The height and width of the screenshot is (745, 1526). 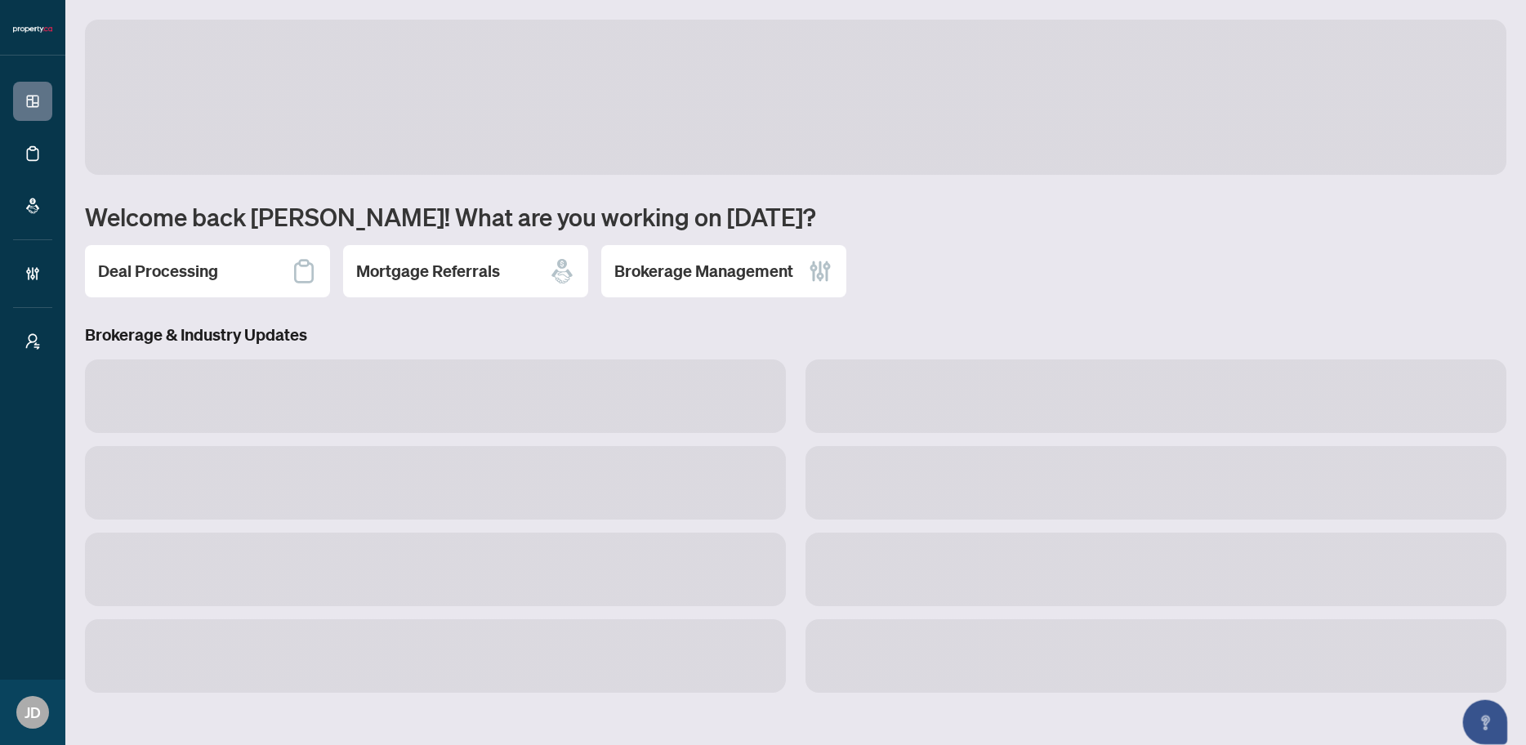 What do you see at coordinates (33, 342) in the screenshot?
I see `span: user-switch` at bounding box center [33, 342].